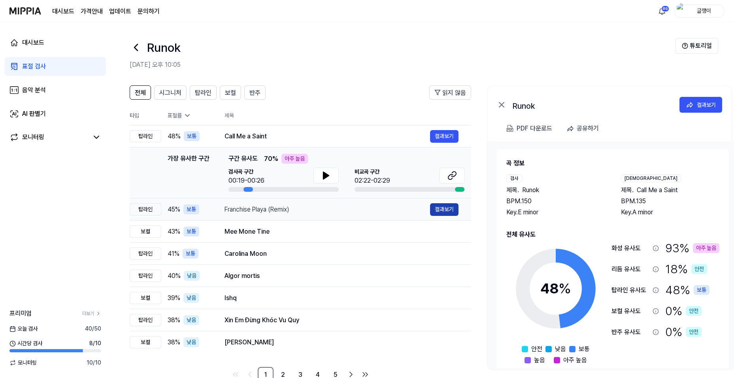 Image resolution: width=734 pixels, height=378 pixels. What do you see at coordinates (556, 289) in the screenshot?
I see `div: 48` at bounding box center [556, 289].